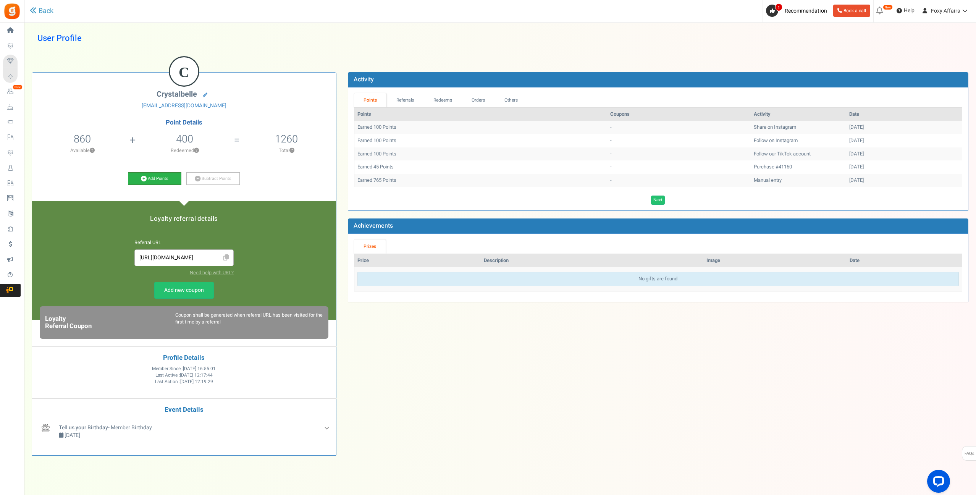 The width and height of the screenshot is (976, 495). What do you see at coordinates (969, 453) in the screenshot?
I see `span: FAQs` at bounding box center [969, 453].